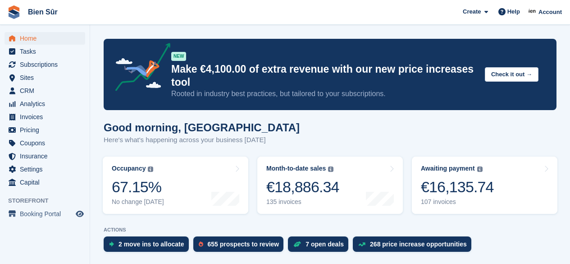 The image size is (570, 264). I want to click on div: €18,886.34, so click(303, 187).